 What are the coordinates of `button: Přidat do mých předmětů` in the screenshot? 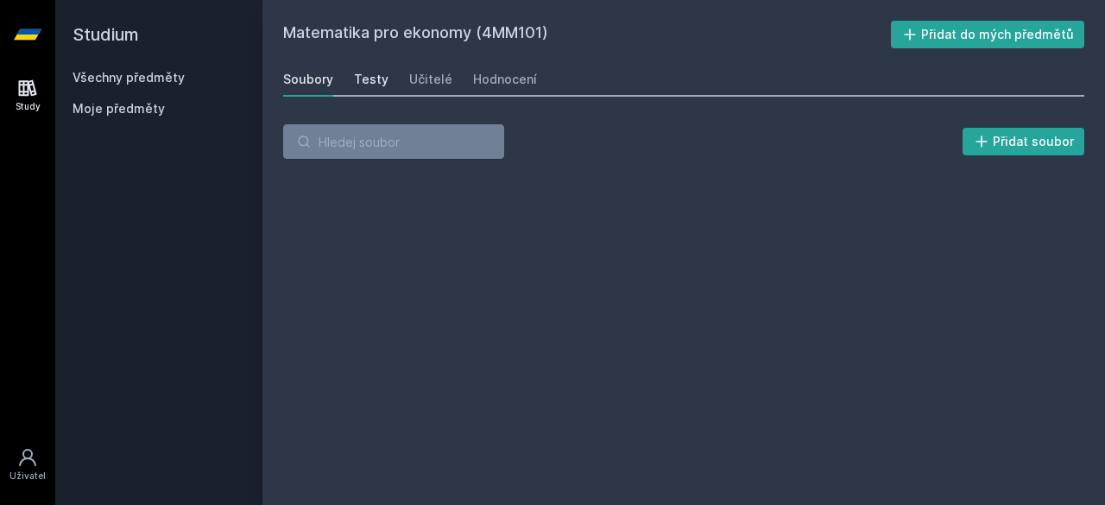 It's located at (988, 35).